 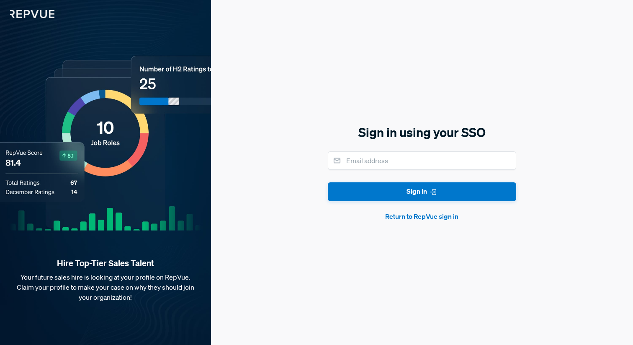 What do you see at coordinates (422, 132) in the screenshot?
I see `h5: Sign in using your SSO` at bounding box center [422, 132].